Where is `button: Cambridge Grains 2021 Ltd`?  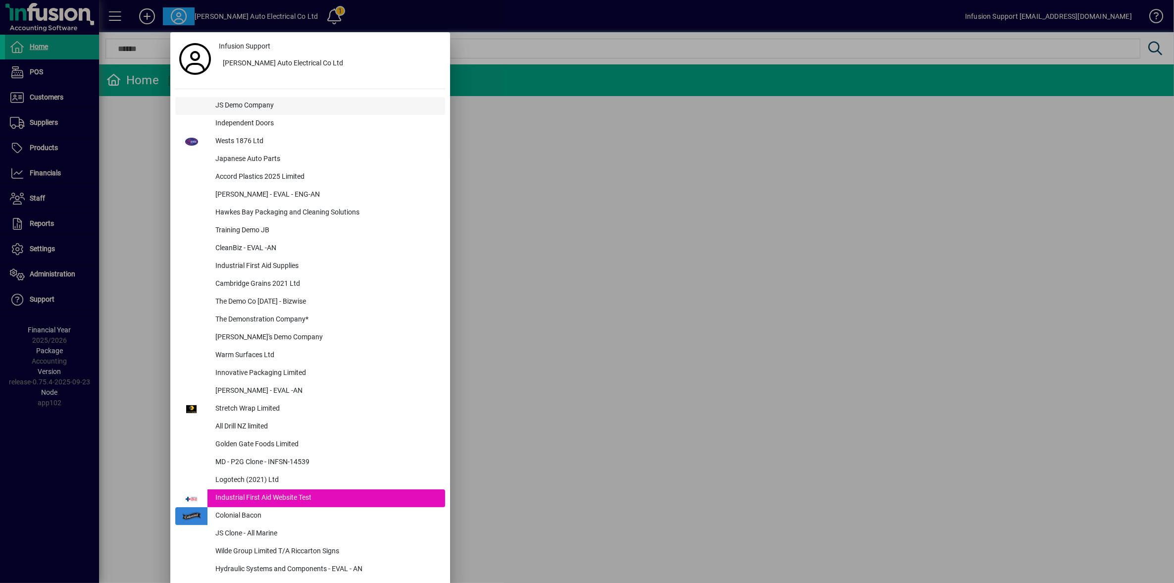 button: Cambridge Grains 2021 Ltd is located at coordinates (310, 284).